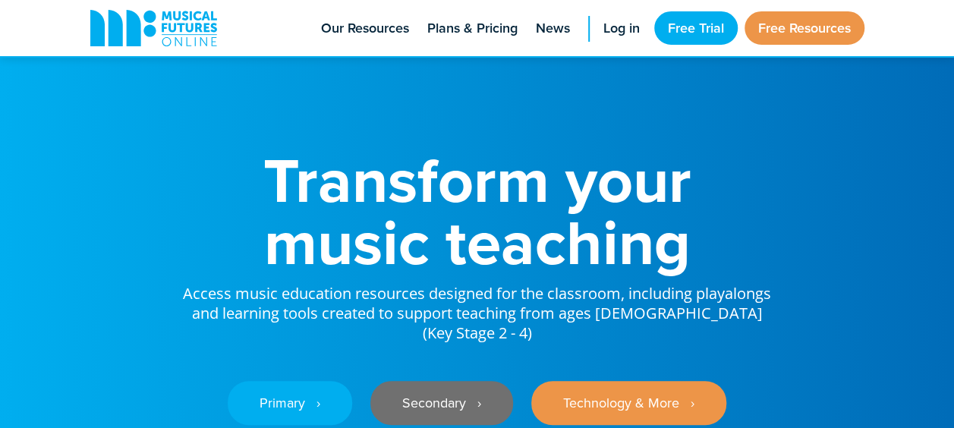 This screenshot has width=954, height=428. What do you see at coordinates (442, 403) in the screenshot?
I see `a: Secondary ‎‏‏‎ ‎ ›` at bounding box center [442, 403].